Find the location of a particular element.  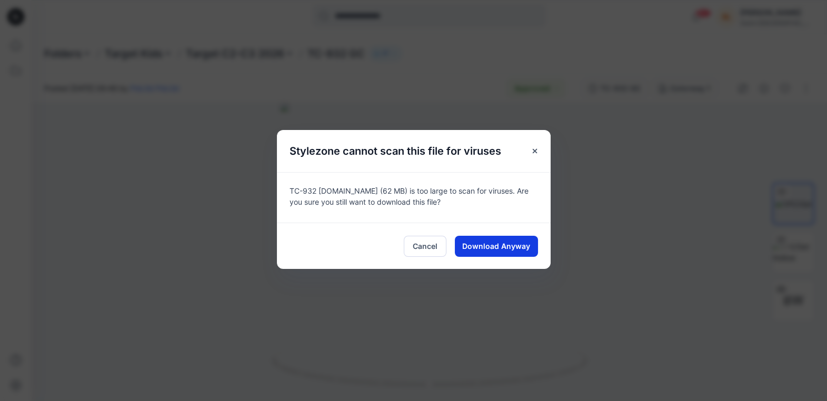

span: Cancel is located at coordinates (425, 246).